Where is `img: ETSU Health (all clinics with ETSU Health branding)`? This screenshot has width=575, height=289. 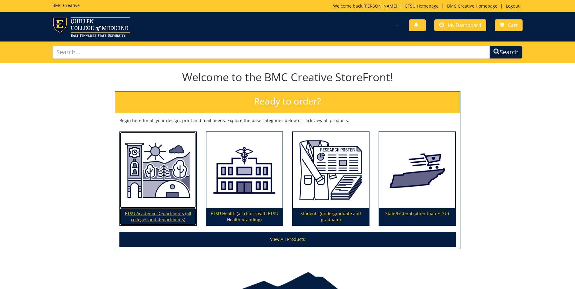 img: ETSU Health (all clinics with ETSU Health branding) is located at coordinates (244, 170).